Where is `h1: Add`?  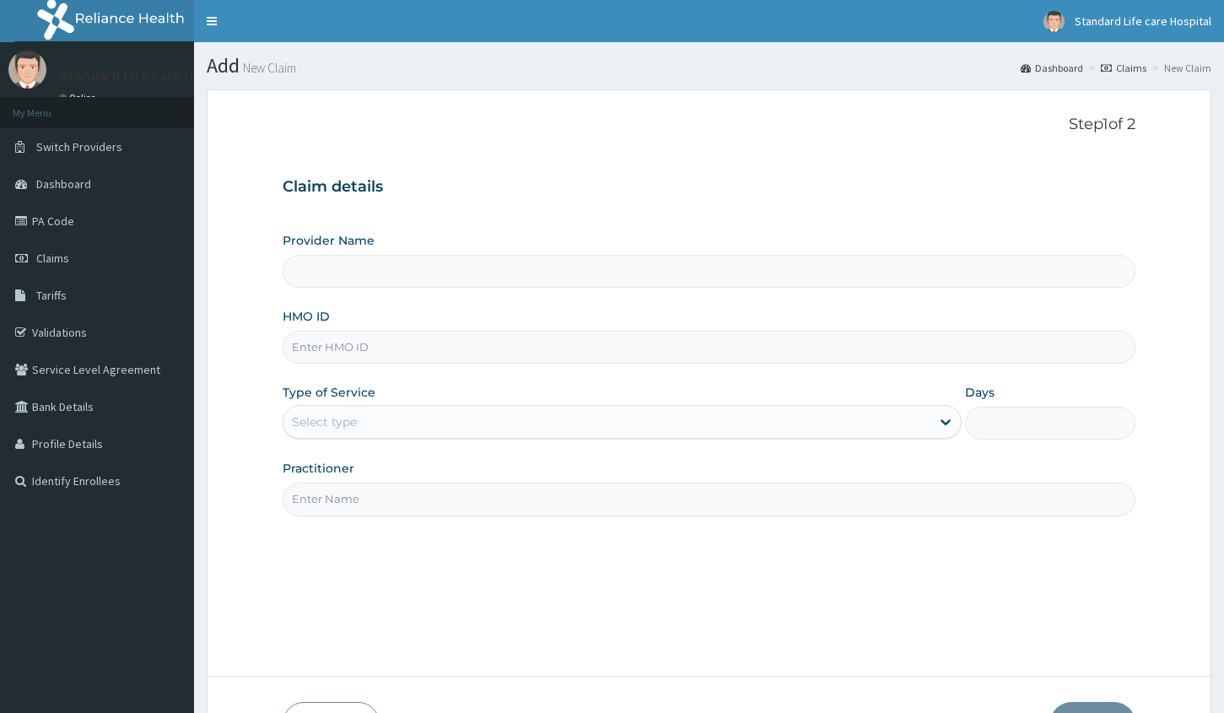 h1: Add is located at coordinates (709, 66).